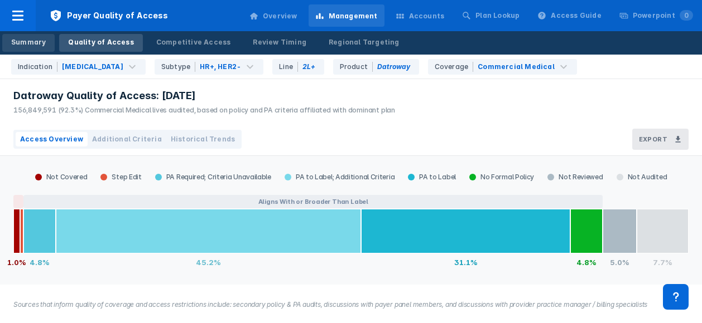 The width and height of the screenshot is (702, 323). I want to click on div: Not Audited, so click(641, 177).